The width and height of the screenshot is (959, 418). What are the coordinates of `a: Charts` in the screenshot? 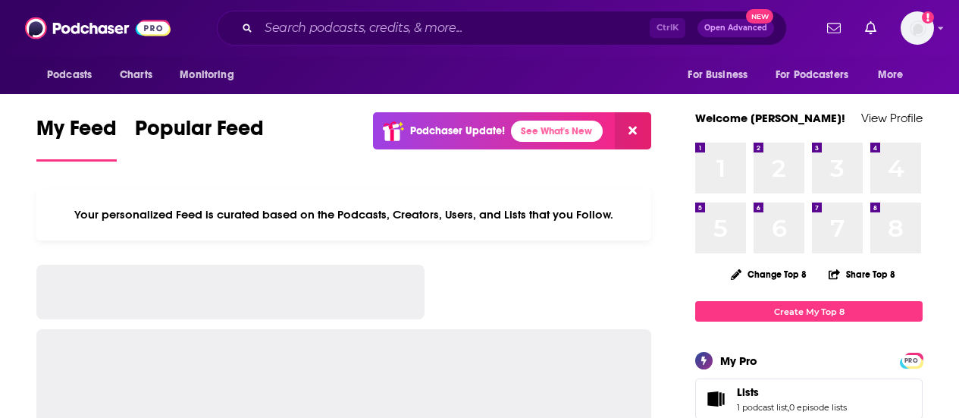 It's located at (136, 75).